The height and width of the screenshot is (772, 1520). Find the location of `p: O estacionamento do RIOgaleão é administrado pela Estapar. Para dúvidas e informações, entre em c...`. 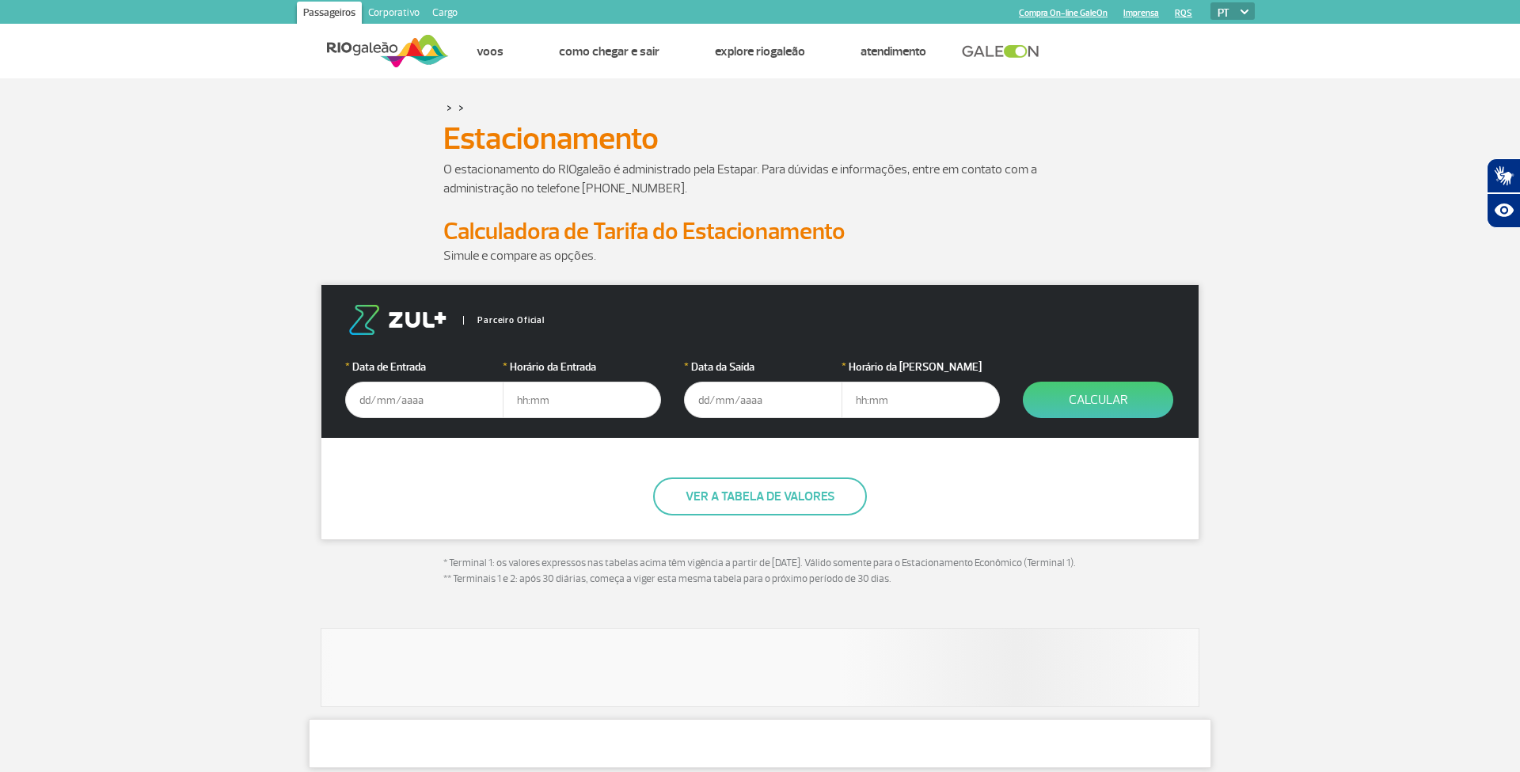

p: O estacionamento do RIOgaleão é administrado pela Estapar. Para dúvidas e informações, entre em c... is located at coordinates (760, 179).